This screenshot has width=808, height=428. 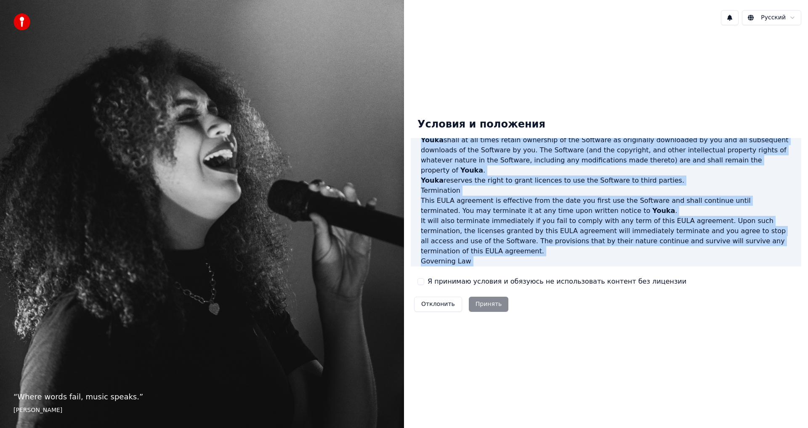 What do you see at coordinates (202, 397) in the screenshot?
I see `p: “ Where words fail, music speaks. ”` at bounding box center [202, 397].